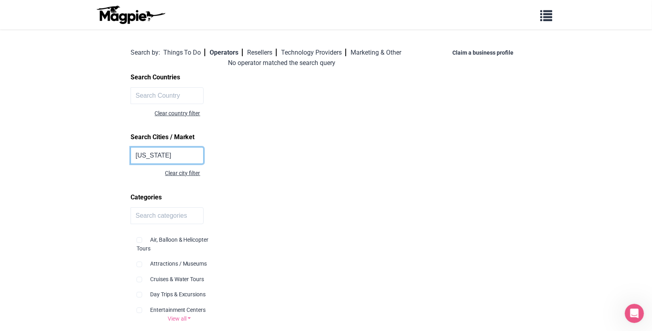 Image resolution: width=652 pixels, height=331 pixels. I want to click on div: Attractions / Museums, so click(179, 261).